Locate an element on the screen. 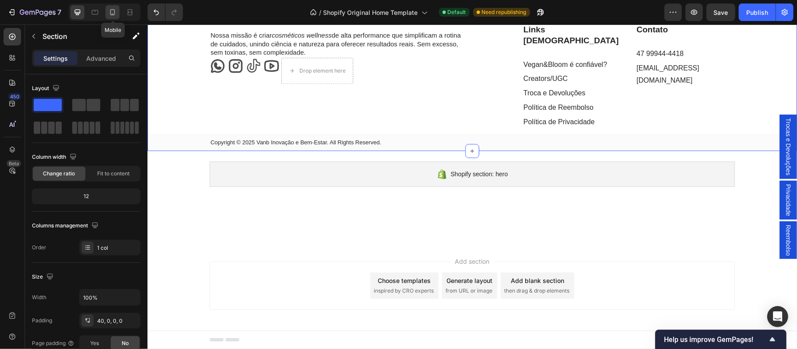 The height and width of the screenshot is (349, 797). p: Nossa missão é criar de alta performance que simplificam a rotina de cuidados, unindo ciência e n... is located at coordinates (190, 14).